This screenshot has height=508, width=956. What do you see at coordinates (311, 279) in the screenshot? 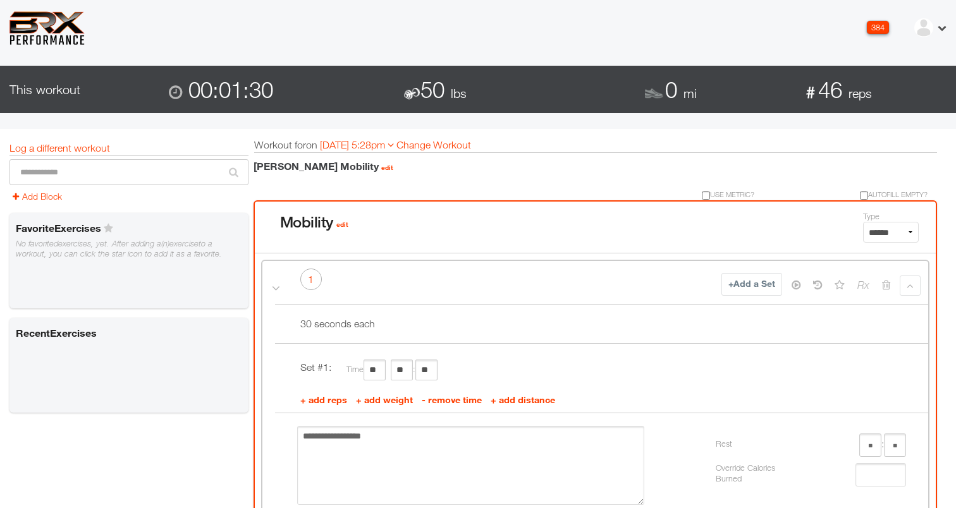
I see `div: 1` at bounding box center [311, 279].